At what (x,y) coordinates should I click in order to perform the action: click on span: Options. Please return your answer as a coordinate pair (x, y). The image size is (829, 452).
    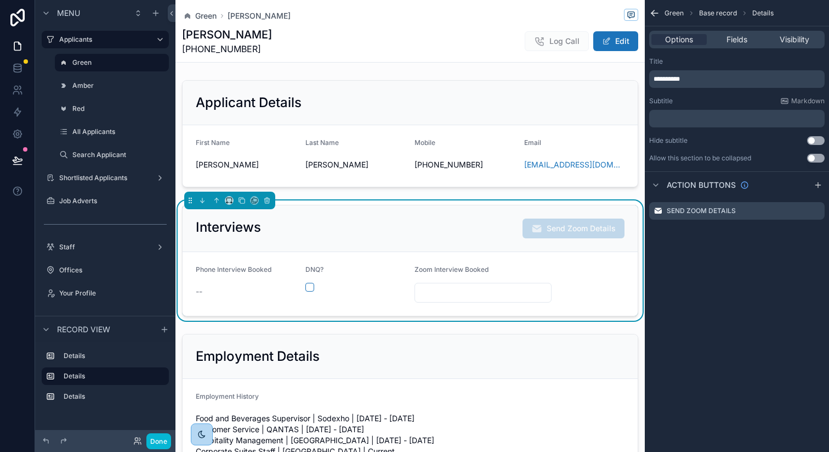
    Looking at the image, I should click on (679, 39).